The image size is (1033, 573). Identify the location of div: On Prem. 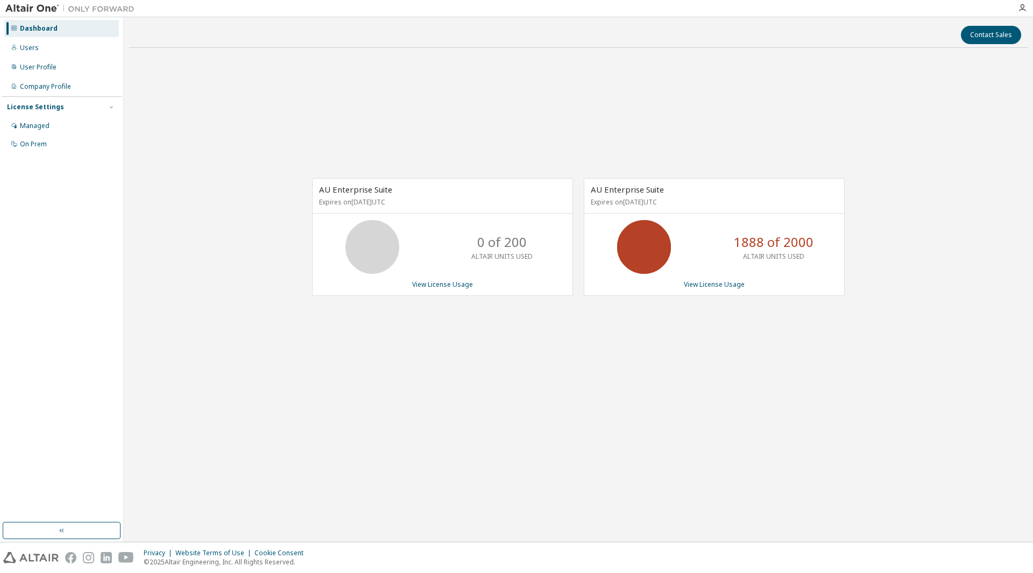
(33, 144).